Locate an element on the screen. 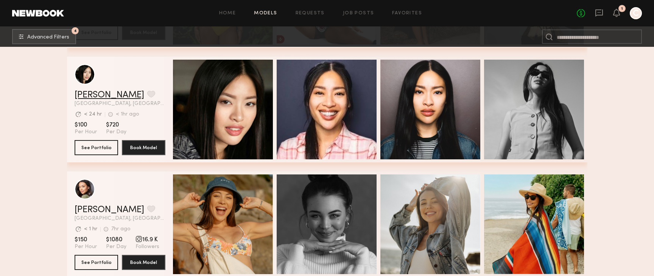 The image size is (654, 276). div: < 1hr ago is located at coordinates (127, 115).